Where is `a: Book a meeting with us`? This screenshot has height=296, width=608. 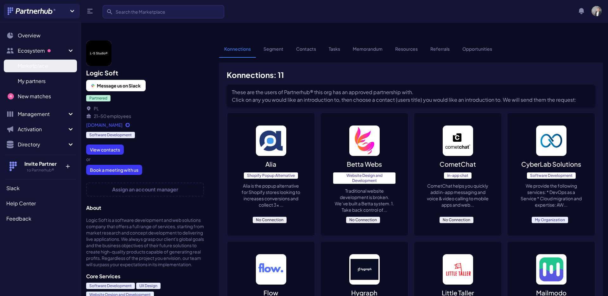
a: Book a meeting with us is located at coordinates (114, 170).